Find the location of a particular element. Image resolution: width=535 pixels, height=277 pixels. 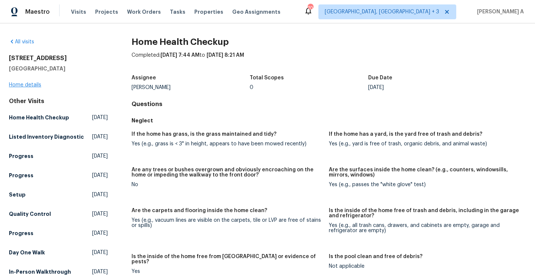

h5: Are any trees or bushes overgrown and obviously encroaching on the home or impeding the walkway t... is located at coordinates (227, 173).